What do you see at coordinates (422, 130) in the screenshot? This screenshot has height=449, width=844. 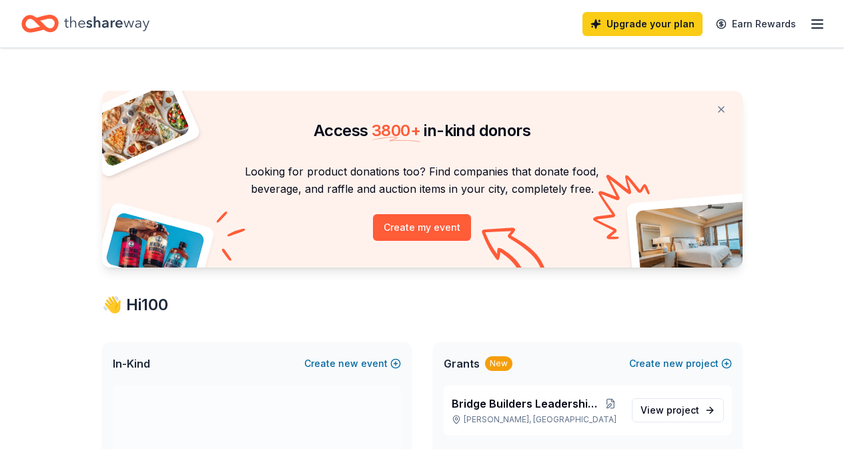 I see `span: Access in-kind donors` at bounding box center [422, 130].